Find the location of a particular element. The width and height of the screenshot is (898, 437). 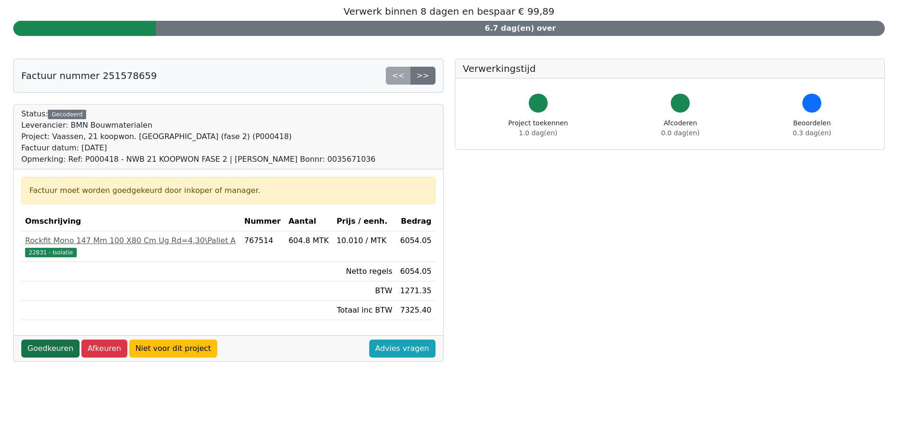

td: Netto regels is located at coordinates (364, 272).